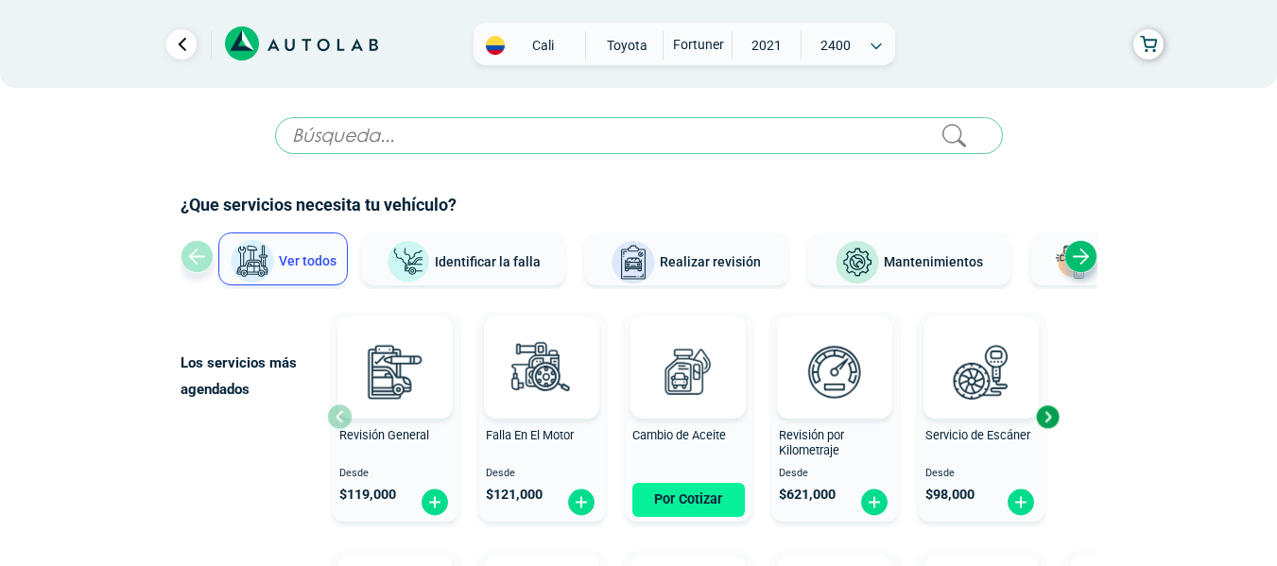 Image resolution: width=1277 pixels, height=566 pixels. Describe the element at coordinates (1072, 263) in the screenshot. I see `img: Latonería y Pintura` at that location.